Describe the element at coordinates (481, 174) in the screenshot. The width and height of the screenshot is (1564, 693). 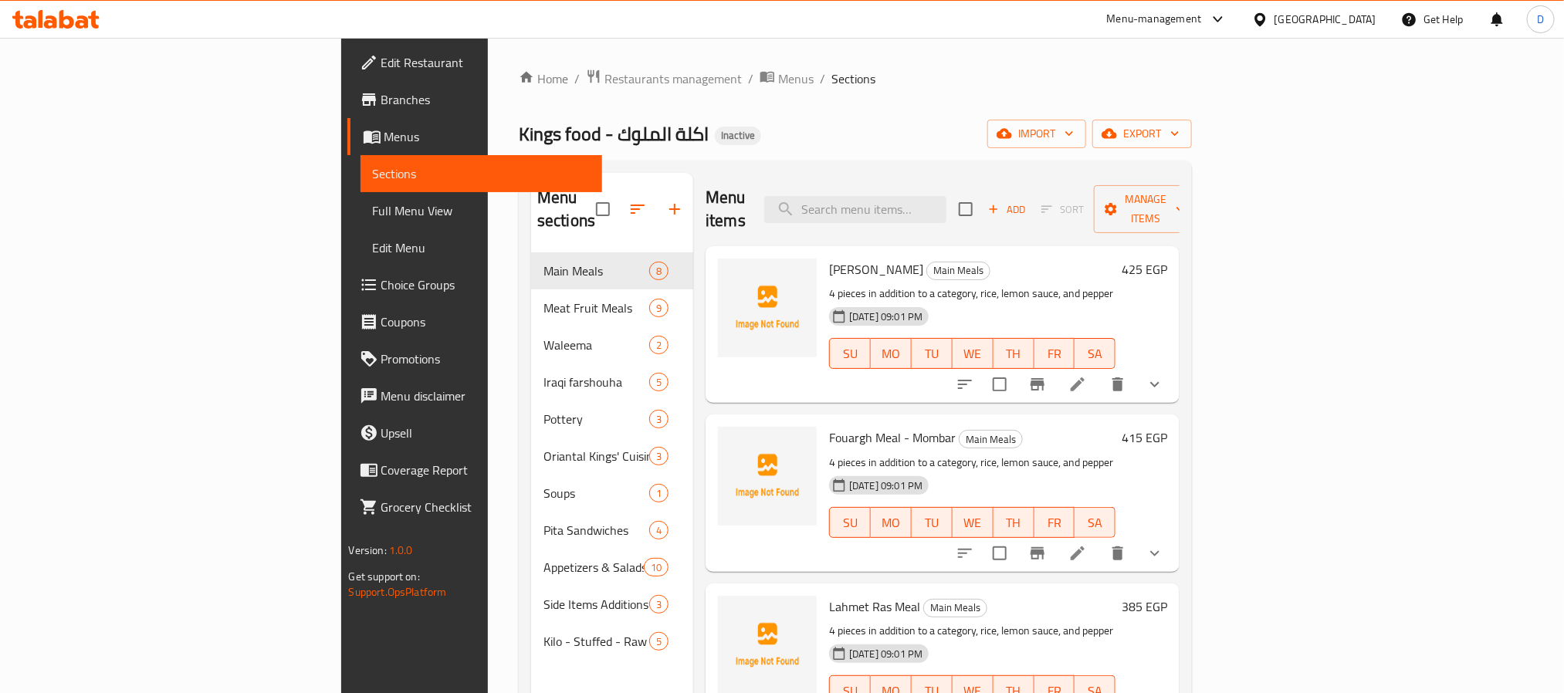
I see `span: Sections` at that location.